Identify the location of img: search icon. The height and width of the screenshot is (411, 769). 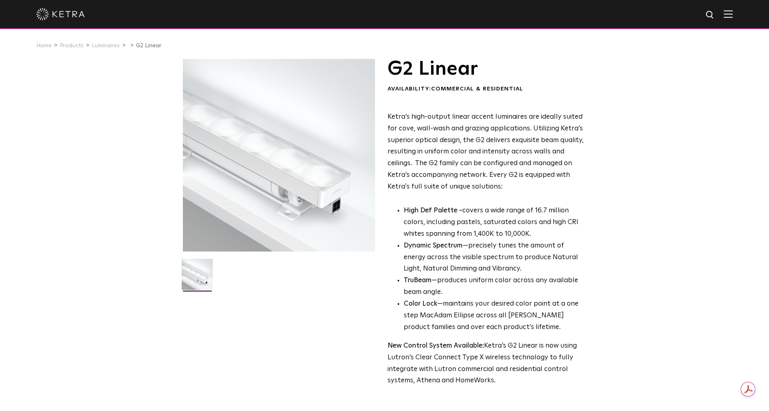
(710, 15).